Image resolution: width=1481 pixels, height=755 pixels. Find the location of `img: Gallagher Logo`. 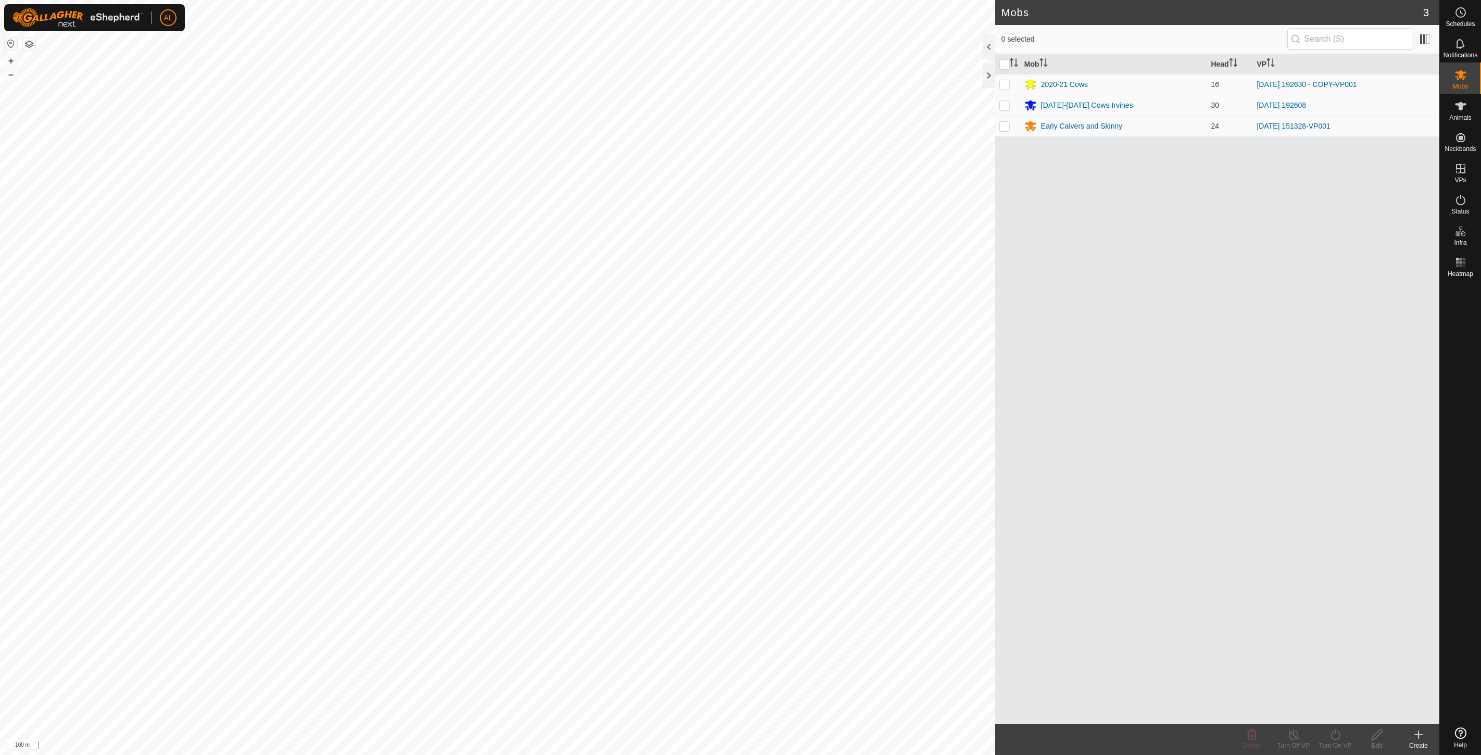

img: Gallagher Logo is located at coordinates (78, 18).